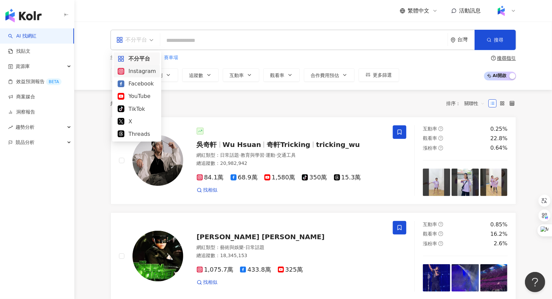  I want to click on button: 賽車場, so click(171, 58).